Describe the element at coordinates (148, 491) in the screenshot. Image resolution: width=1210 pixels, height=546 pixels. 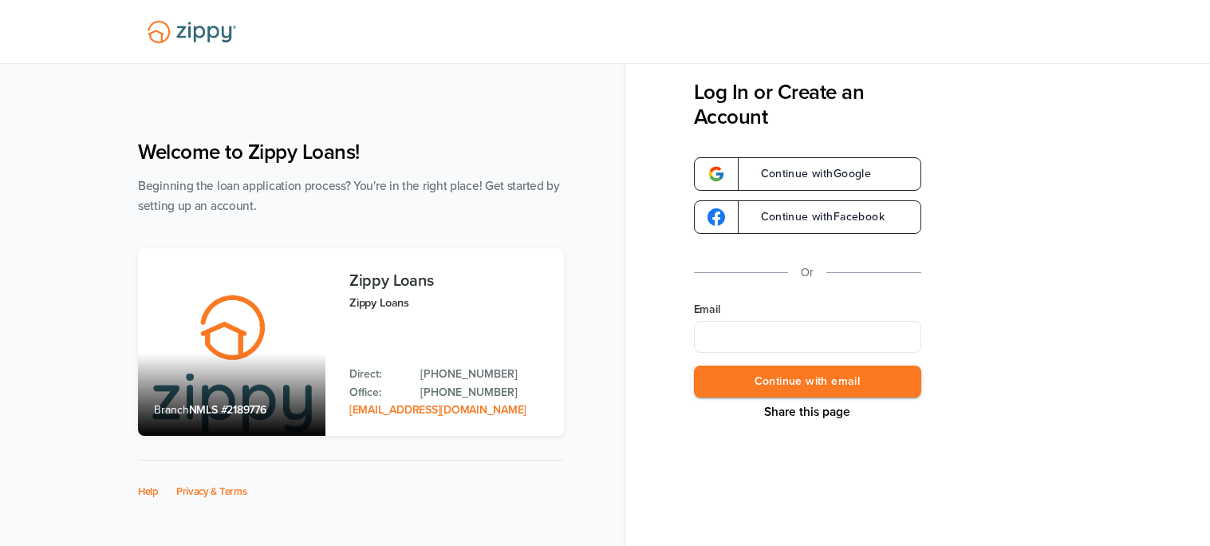
I see `a: Help` at that location.